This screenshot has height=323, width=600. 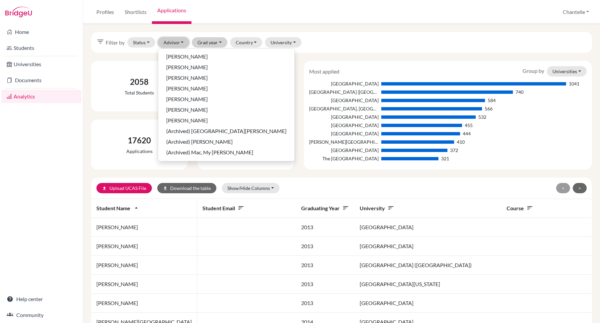 What do you see at coordinates (41, 32) in the screenshot?
I see `a: Home` at bounding box center [41, 32].